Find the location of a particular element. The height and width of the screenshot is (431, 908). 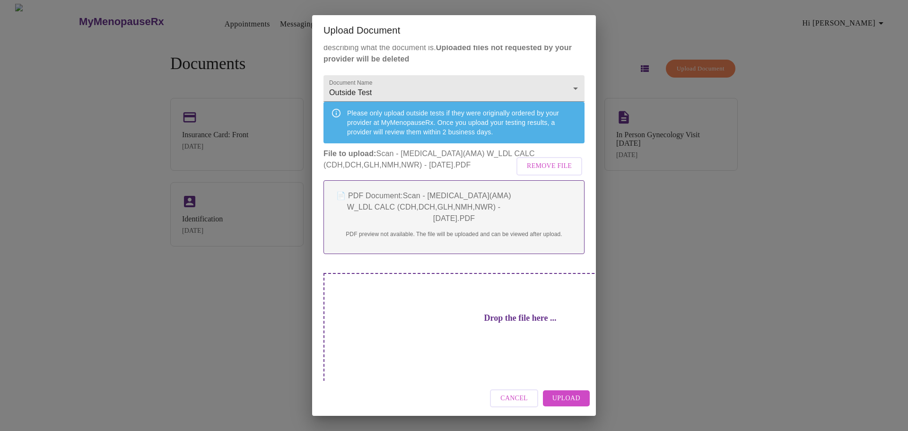

div: Outside Test is located at coordinates (454, 88).